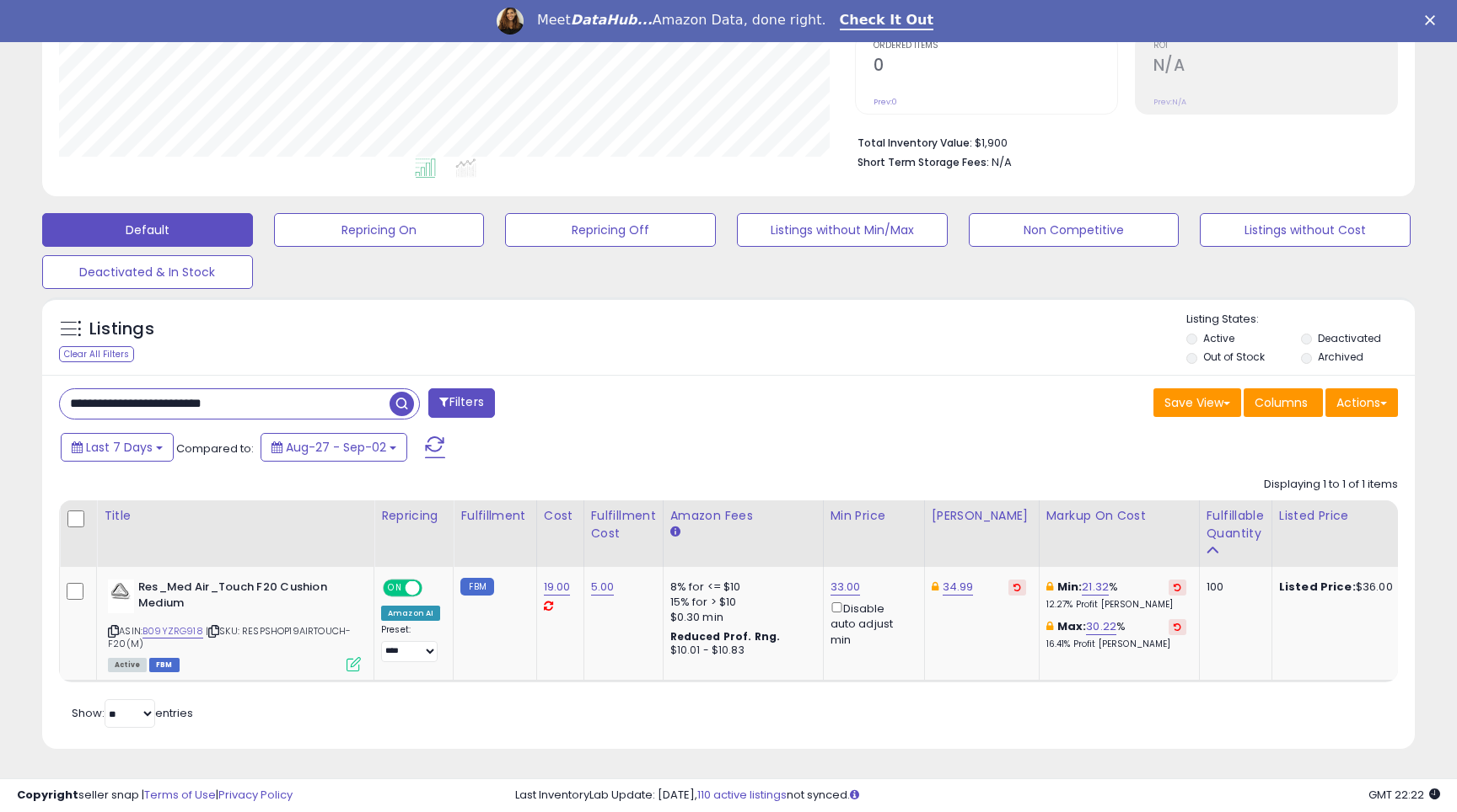 The width and height of the screenshot is (1457, 812). What do you see at coordinates (121, 597) in the screenshot?
I see `img: 31L+9wr3iRL._SL40_.jpg` at bounding box center [121, 597].